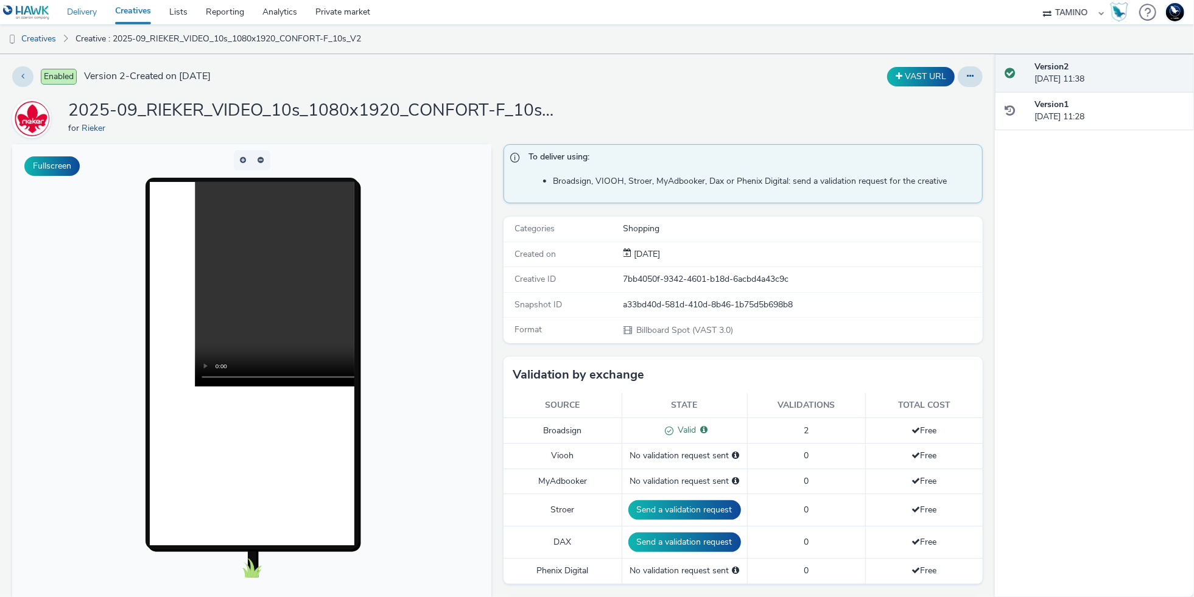  What do you see at coordinates (802, 229) in the screenshot?
I see `div: Shopping` at bounding box center [802, 229].